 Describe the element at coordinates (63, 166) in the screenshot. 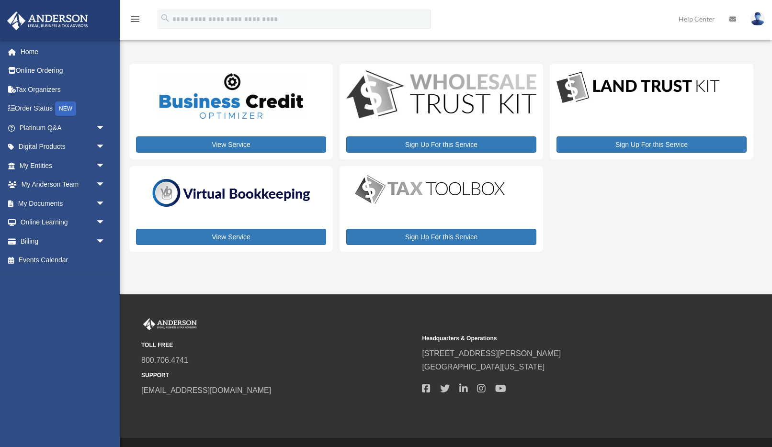

I see `a: My Entitiesarrow_drop_down` at that location.